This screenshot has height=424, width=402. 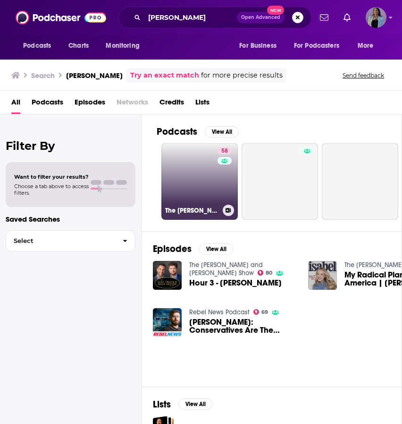 What do you see at coordinates (258, 46) in the screenshot?
I see `span: For Business` at bounding box center [258, 46].